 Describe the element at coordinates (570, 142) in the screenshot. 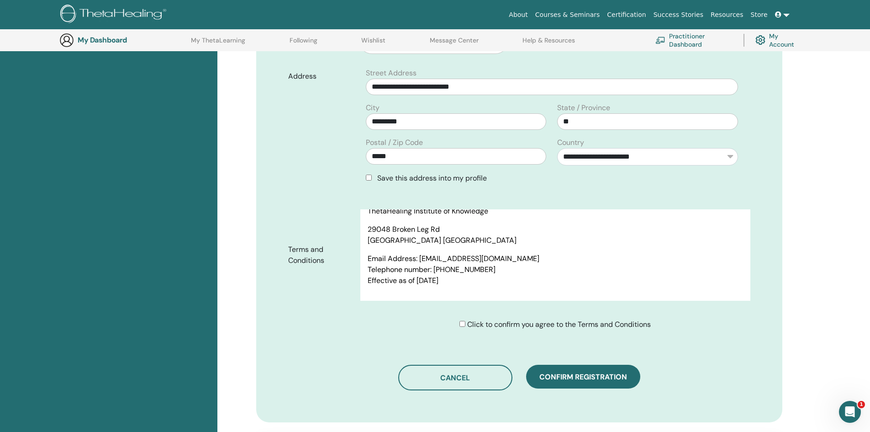

I see `label: Country` at that location.